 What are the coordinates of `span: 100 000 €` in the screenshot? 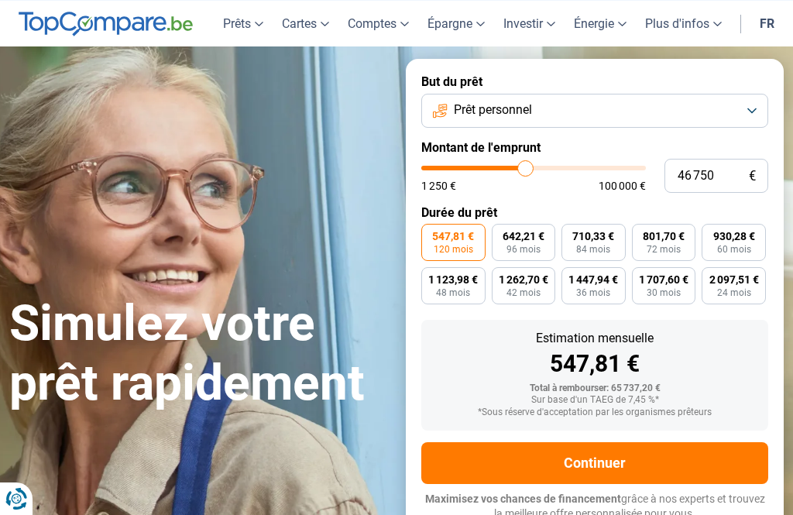 It's located at (622, 186).